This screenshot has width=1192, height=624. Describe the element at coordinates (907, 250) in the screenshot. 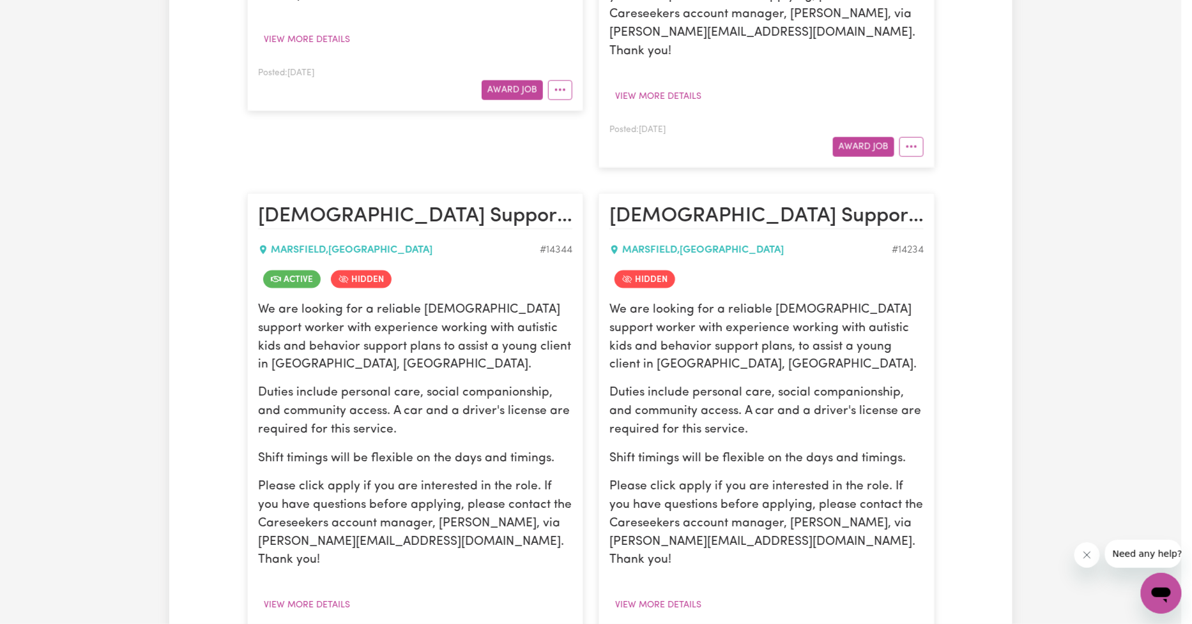

I see `div: Job ID #14234` at that location.